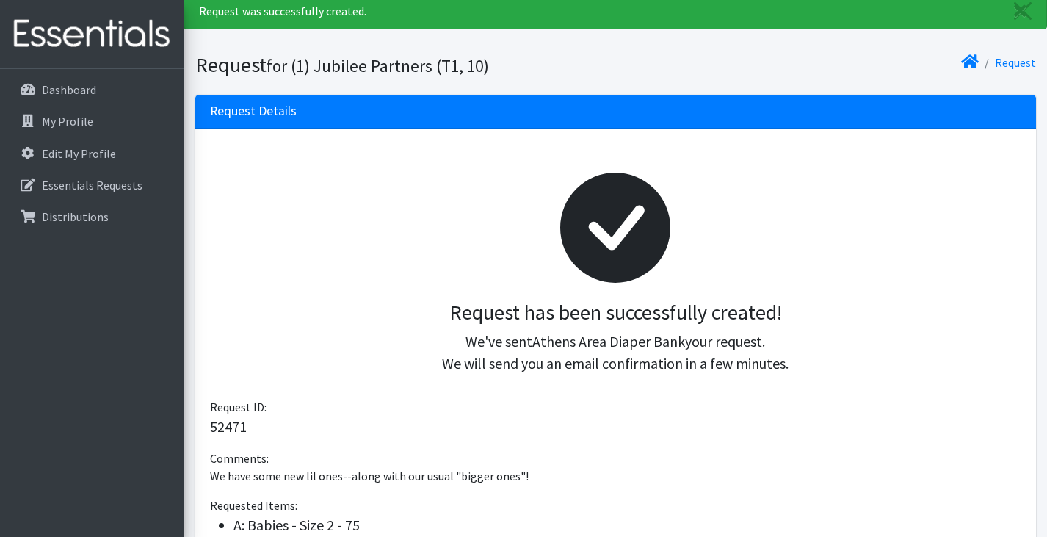 This screenshot has width=1047, height=537. I want to click on h1: Request, so click(402, 65).